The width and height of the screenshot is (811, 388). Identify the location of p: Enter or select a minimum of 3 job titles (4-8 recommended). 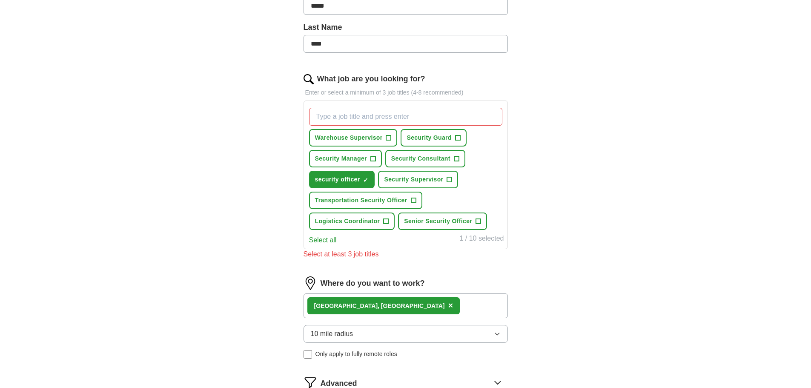
(406, 92).